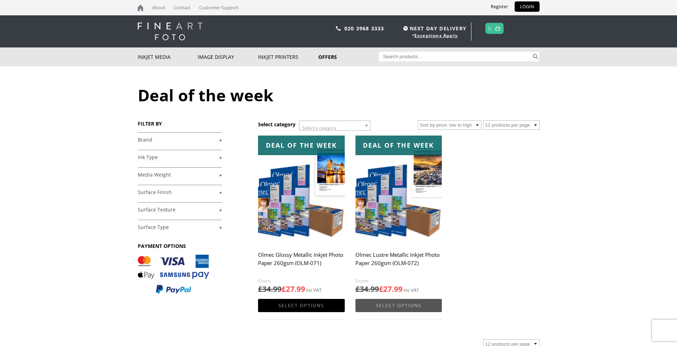  What do you see at coordinates (180, 192) in the screenshot?
I see `h4: Surface Finish` at bounding box center [180, 192].